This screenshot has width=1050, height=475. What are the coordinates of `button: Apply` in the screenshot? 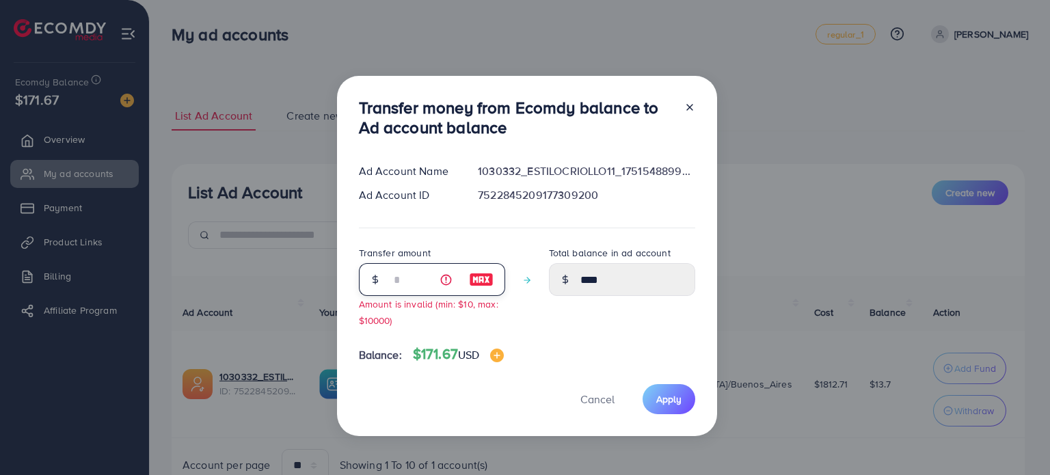 It's located at (669, 399).